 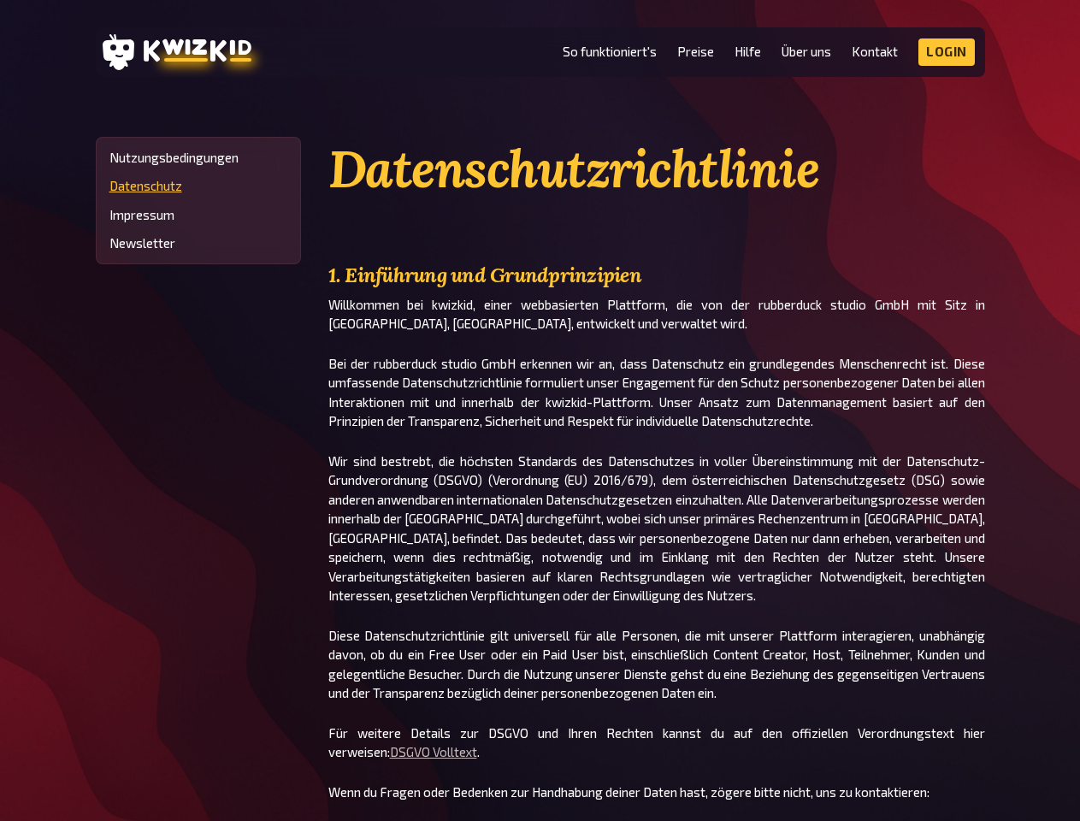 I want to click on a: Hilfe, so click(x=748, y=51).